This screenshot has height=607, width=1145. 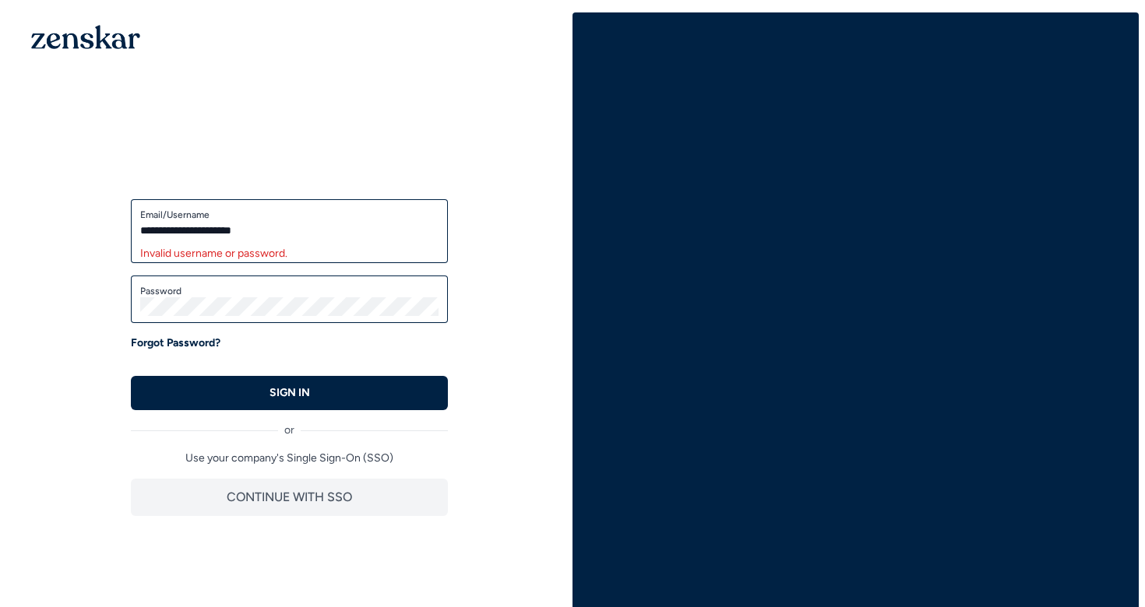 I want to click on img: 1OGAJ2xQqyY4LXKgY66KYq0eOWRCkrZdAb3gUhuVAqdWPZE9SRJmCz+oDMSn4zDLXe31Ii730ItAGKgCKgCCgCikA4Av8PJUP..., so click(x=86, y=37).